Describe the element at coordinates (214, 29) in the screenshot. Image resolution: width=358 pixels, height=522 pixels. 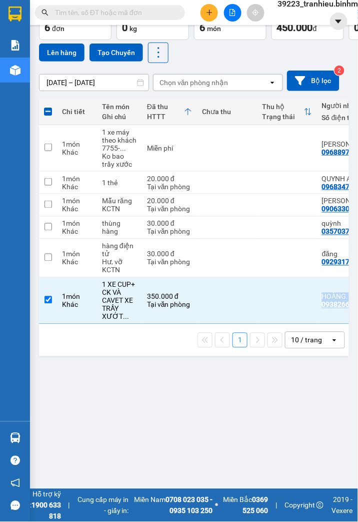
I see `span: món` at that location.